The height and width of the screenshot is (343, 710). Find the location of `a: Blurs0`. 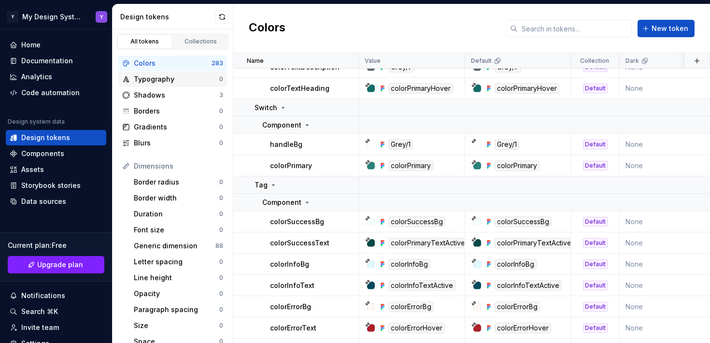

a: Blurs0 is located at coordinates (172, 143).